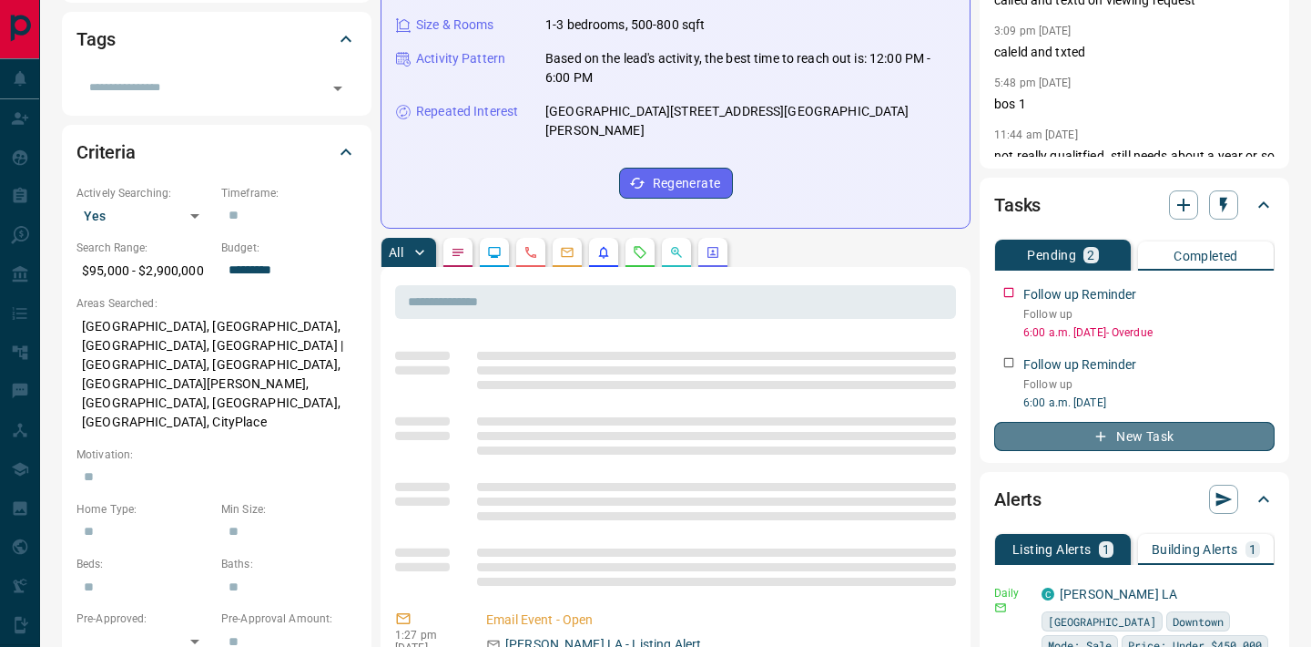 The width and height of the screenshot is (1311, 647). I want to click on div: Tasks, so click(1135, 205).